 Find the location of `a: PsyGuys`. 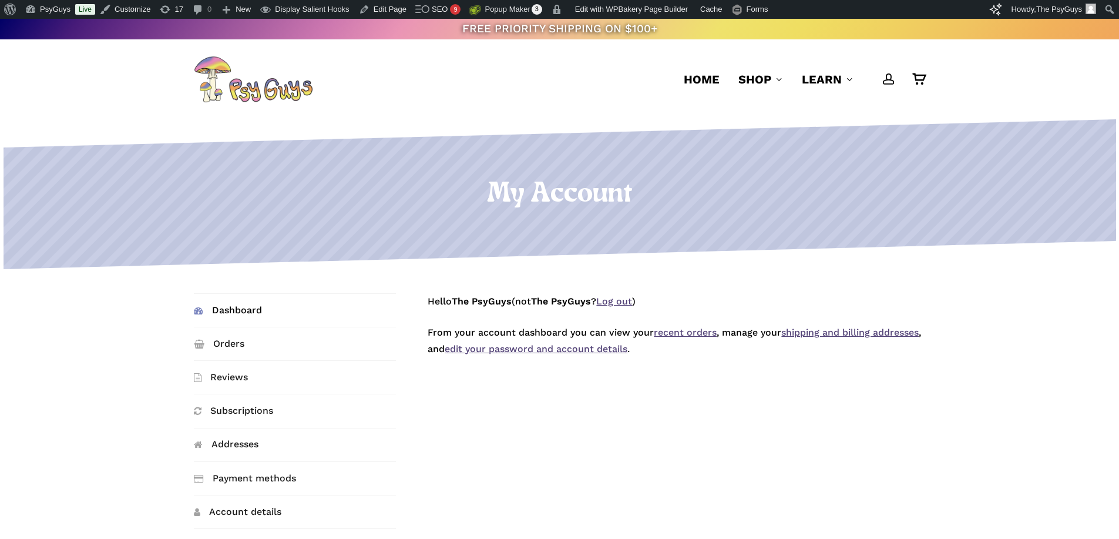

a: PsyGuys is located at coordinates (253, 79).